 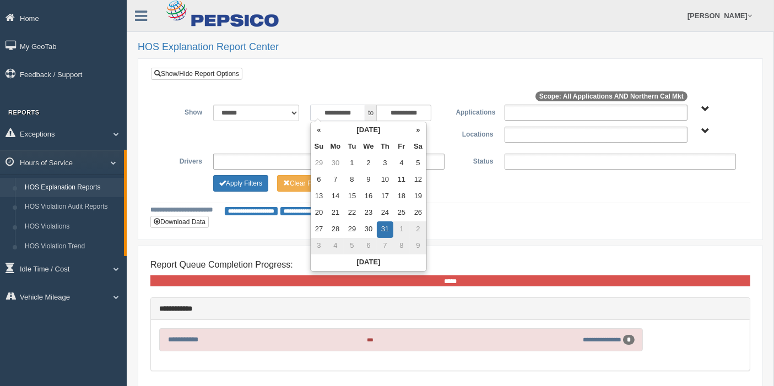 I want to click on label: Drivers, so click(x=183, y=160).